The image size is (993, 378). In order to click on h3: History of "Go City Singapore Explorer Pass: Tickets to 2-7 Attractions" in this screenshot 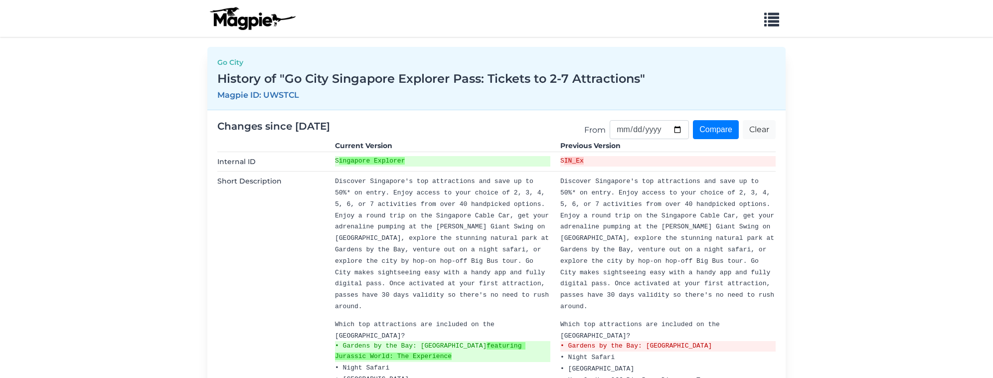, I will do `click(496, 79)`.